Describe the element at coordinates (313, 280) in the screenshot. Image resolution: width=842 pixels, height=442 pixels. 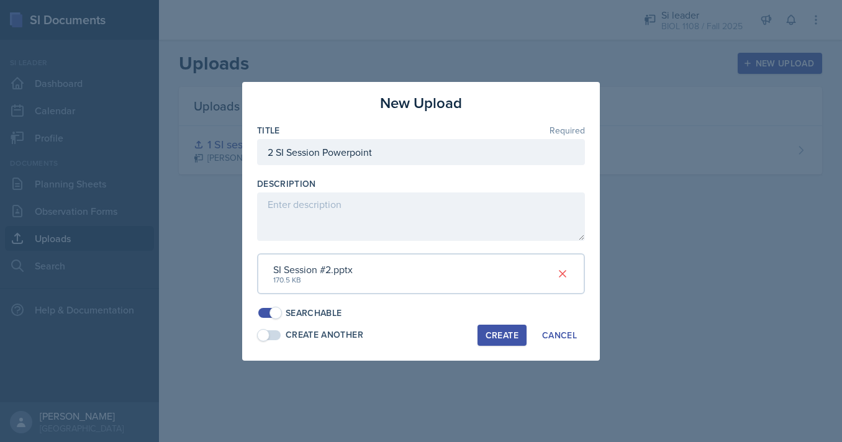
I see `div: 170.5 KB` at that location.